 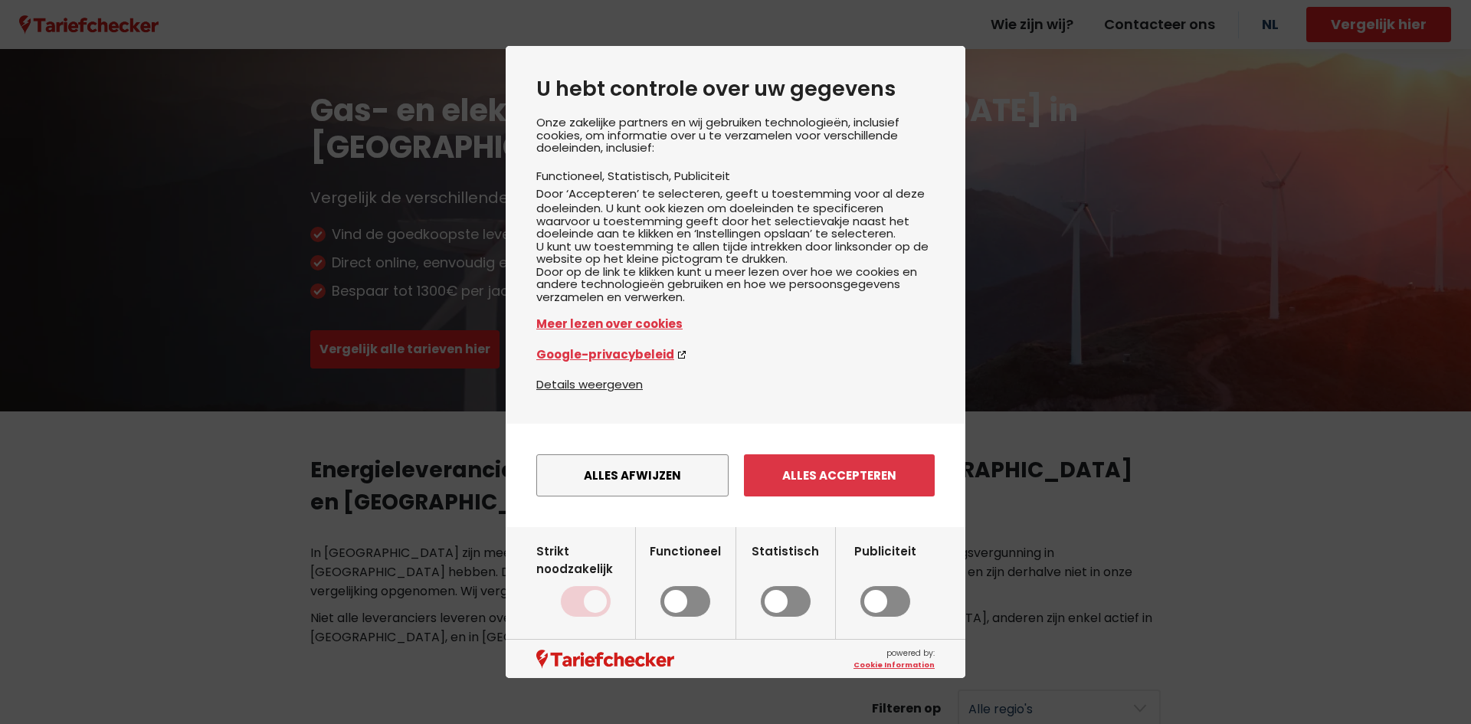 What do you see at coordinates (572, 175) in the screenshot?
I see `li: Functioneel` at bounding box center [572, 175].